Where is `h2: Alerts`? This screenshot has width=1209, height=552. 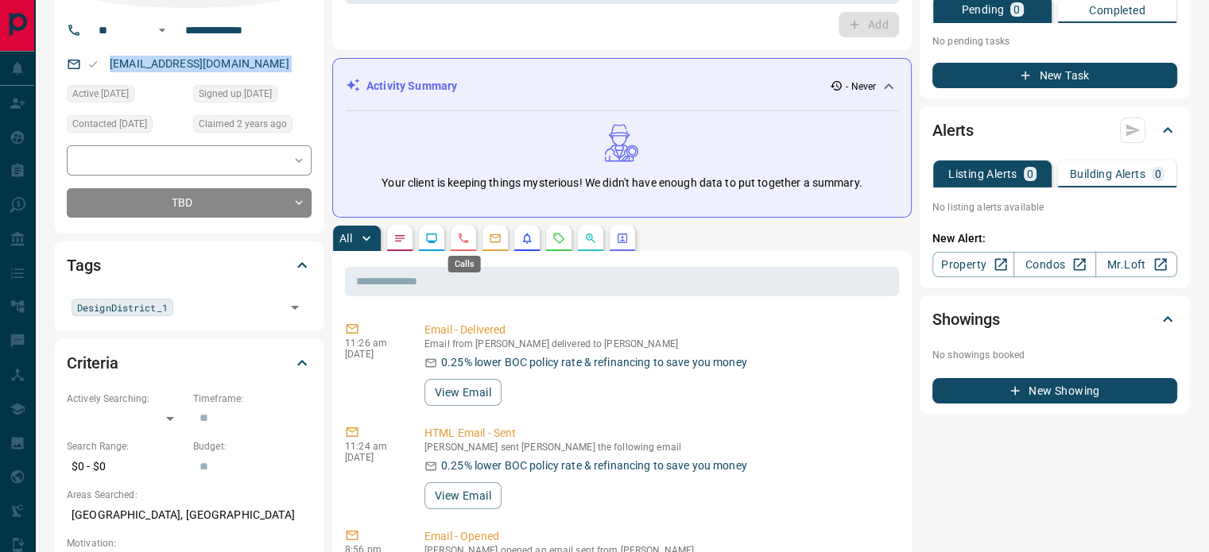 h2: Alerts is located at coordinates (953, 130).